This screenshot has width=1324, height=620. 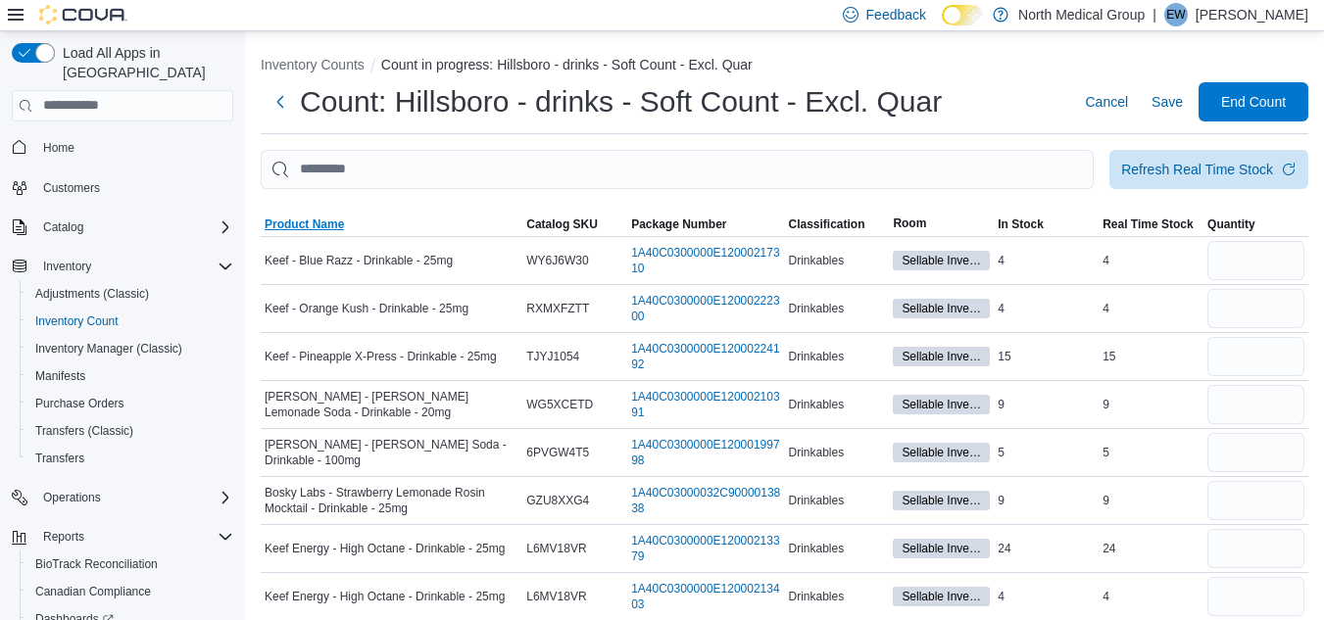 I want to click on img: Cova, so click(x=83, y=15).